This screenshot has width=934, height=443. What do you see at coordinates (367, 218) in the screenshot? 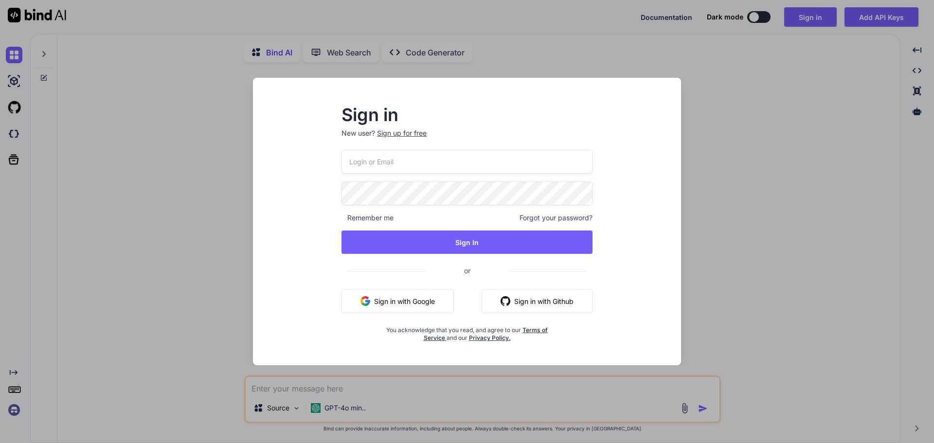
I see `span: Remember me` at bounding box center [367, 218].